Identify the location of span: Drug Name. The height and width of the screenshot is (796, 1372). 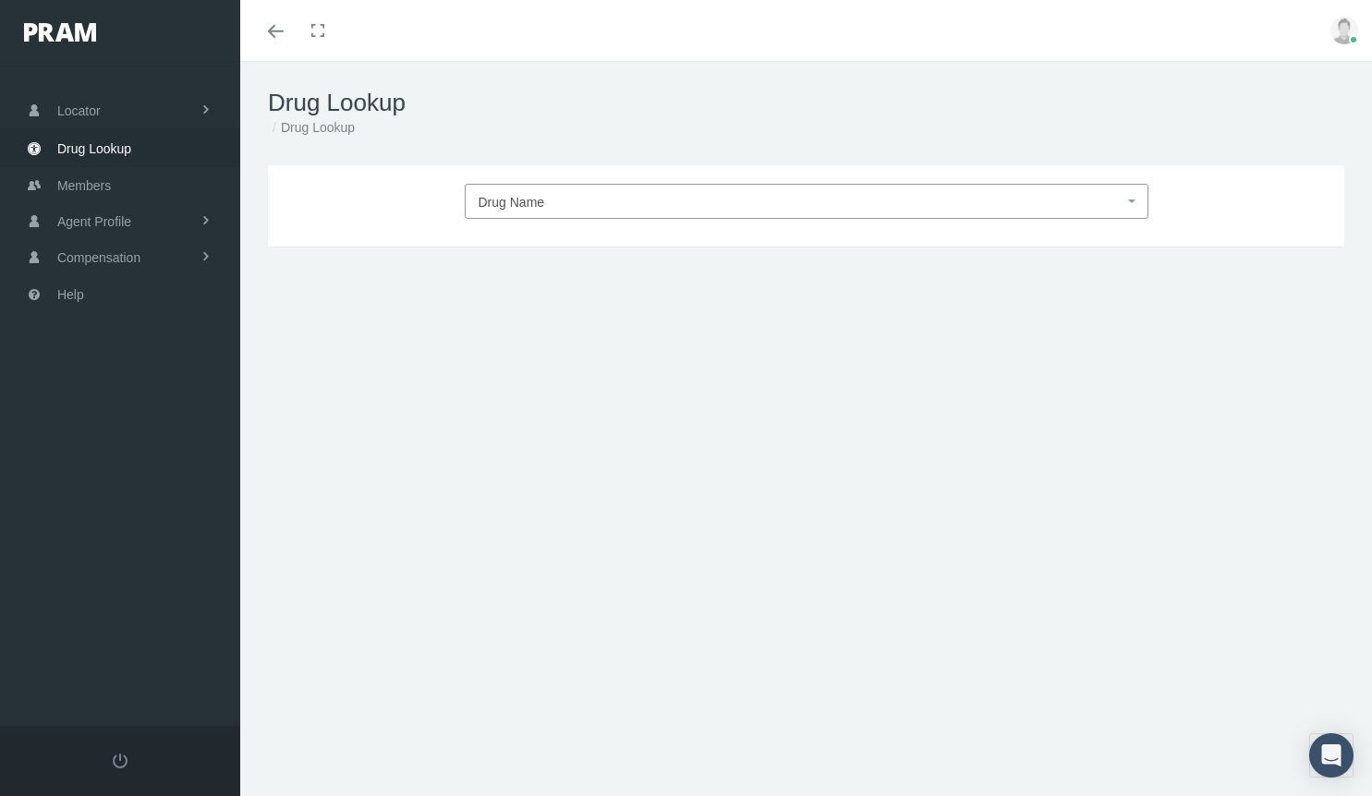
(512, 202).